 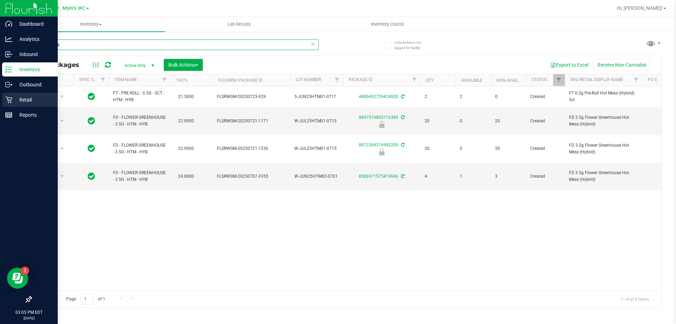 I want to click on span: FLSRWGM-20250723-929, so click(x=251, y=96).